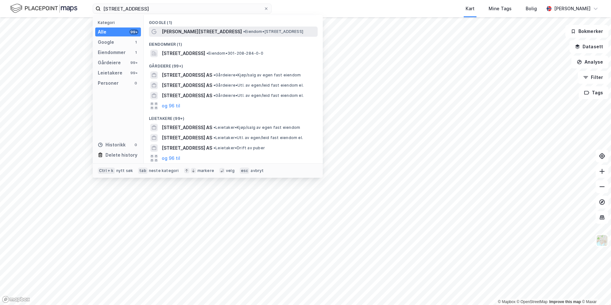 The image size is (611, 305). Describe the element at coordinates (531, 9) in the screenshot. I see `div: Bolig` at that location.